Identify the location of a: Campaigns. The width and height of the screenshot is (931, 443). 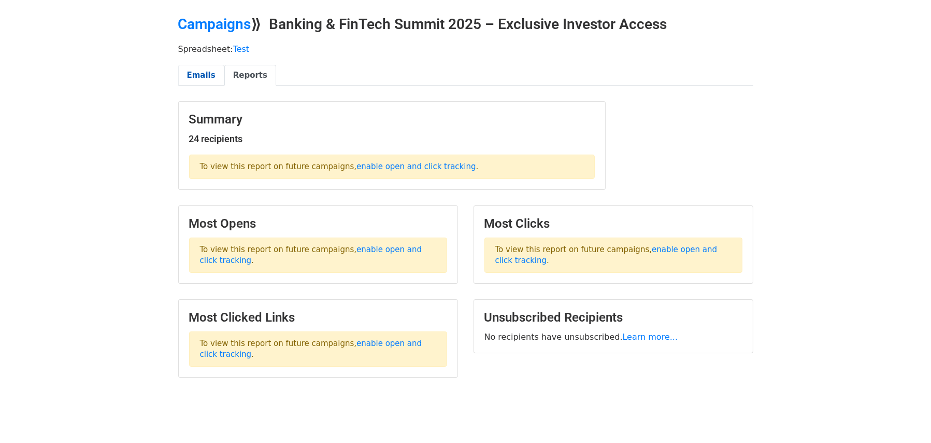
(215, 24).